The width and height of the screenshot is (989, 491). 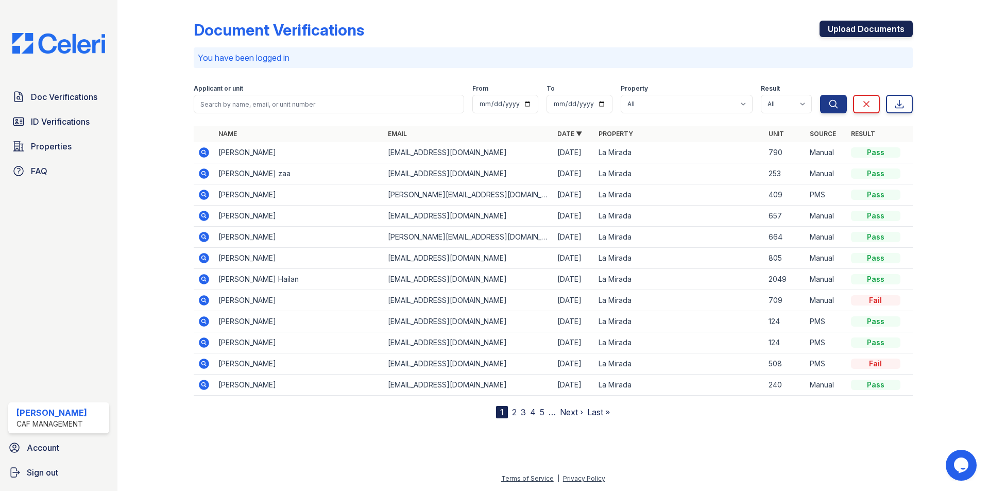 I want to click on a: 2, so click(x=514, y=412).